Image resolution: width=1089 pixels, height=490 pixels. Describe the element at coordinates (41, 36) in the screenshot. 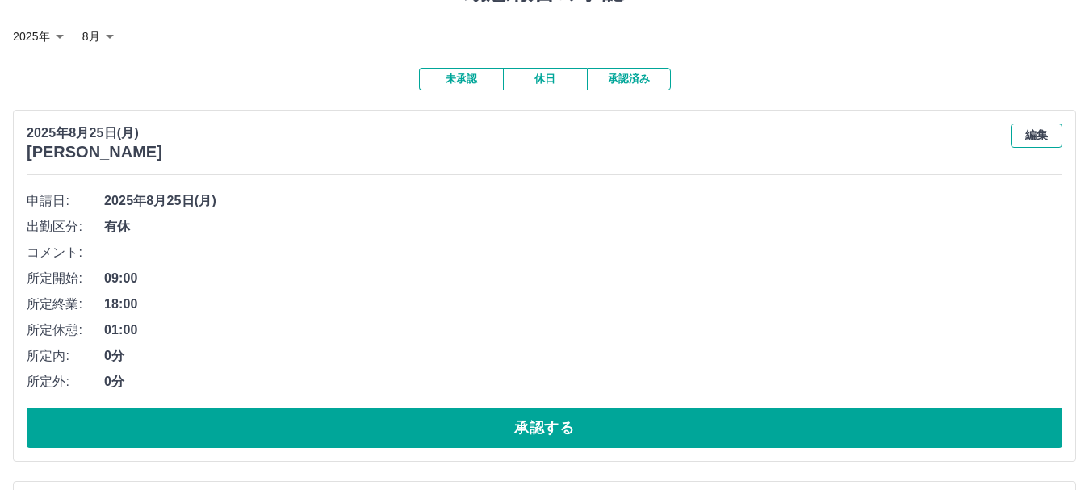

I see `div: 2025年` at that location.